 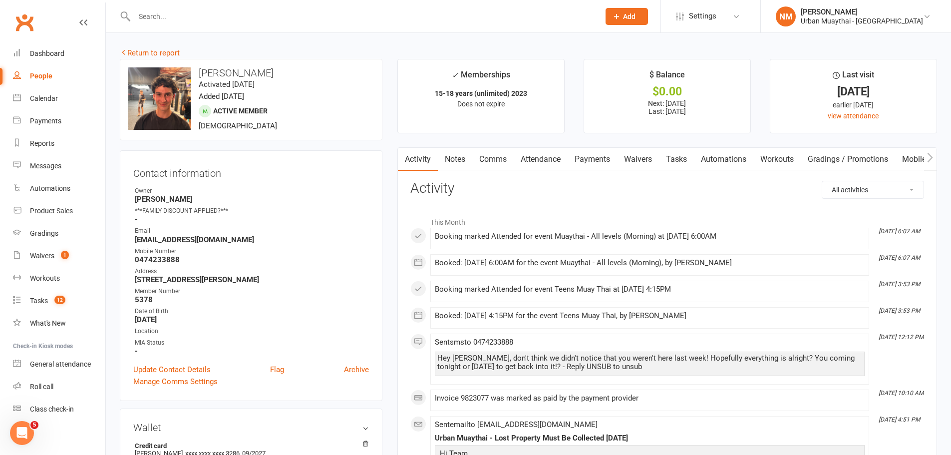 What do you see at coordinates (48, 323) in the screenshot?
I see `div: What's New` at bounding box center [48, 323].